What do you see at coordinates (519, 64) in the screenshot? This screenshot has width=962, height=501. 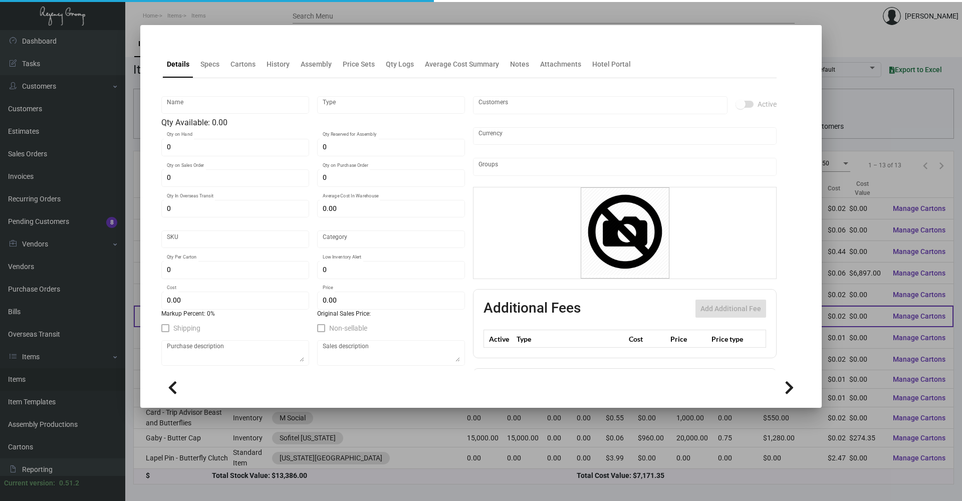 I see `div: Notes` at bounding box center [519, 64].